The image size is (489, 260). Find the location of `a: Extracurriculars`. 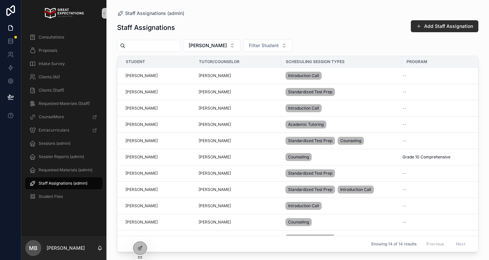

a: Extracurriculars is located at coordinates (64, 130).